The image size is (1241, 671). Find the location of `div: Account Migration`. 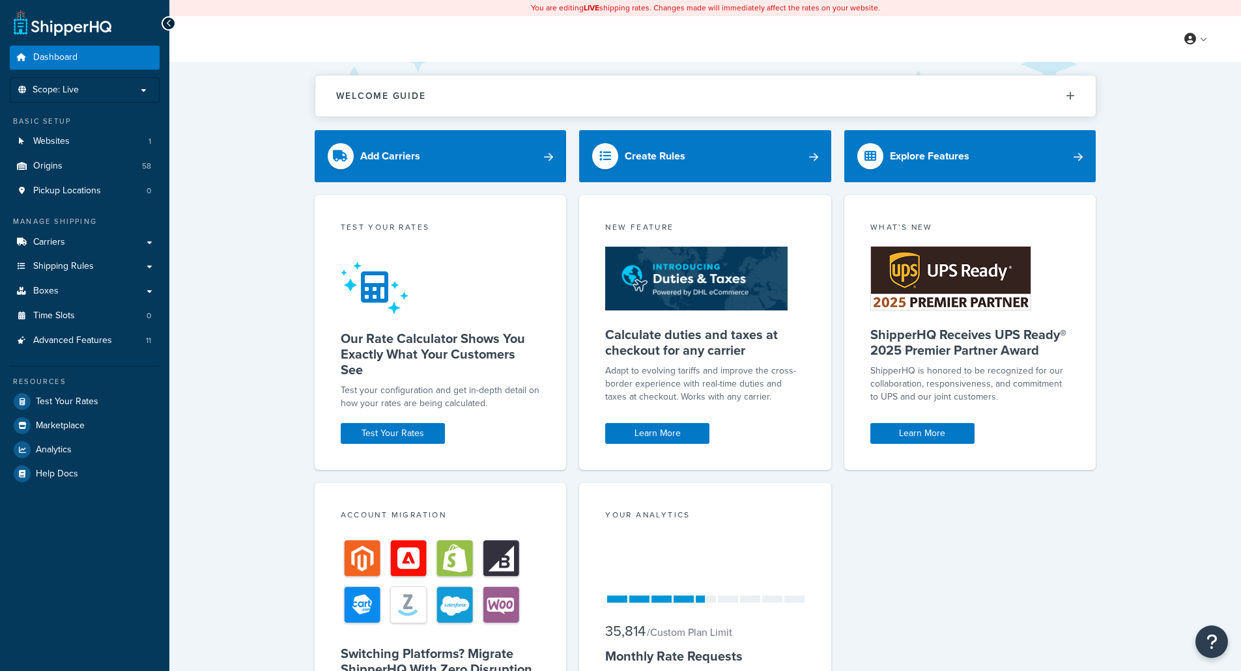

div: Account Migration is located at coordinates (440, 516).